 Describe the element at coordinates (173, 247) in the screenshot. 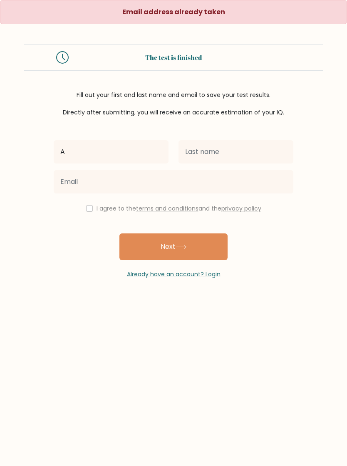

I see `button: Next` at that location.